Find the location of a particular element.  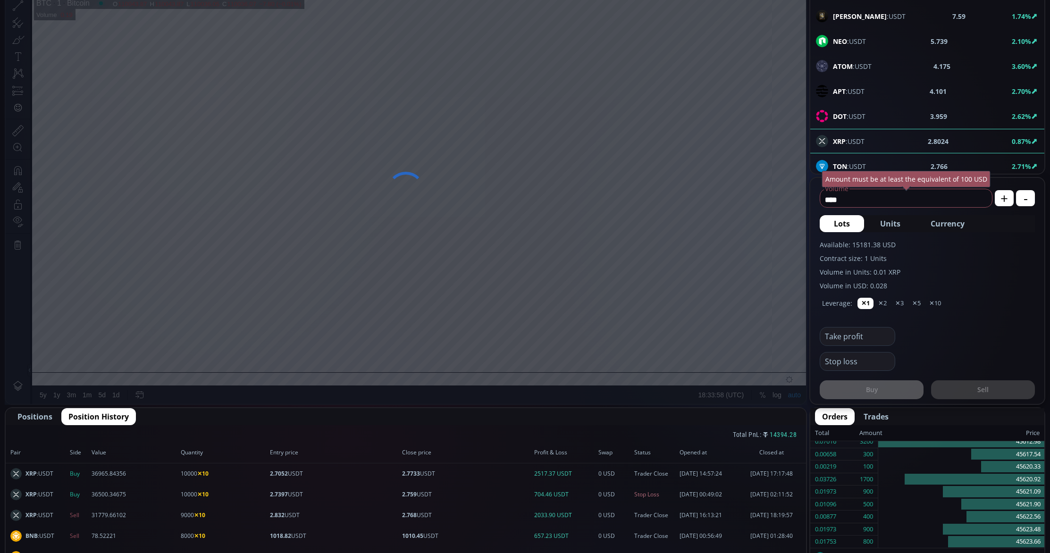

span: Trader Close is located at coordinates (656, 515).